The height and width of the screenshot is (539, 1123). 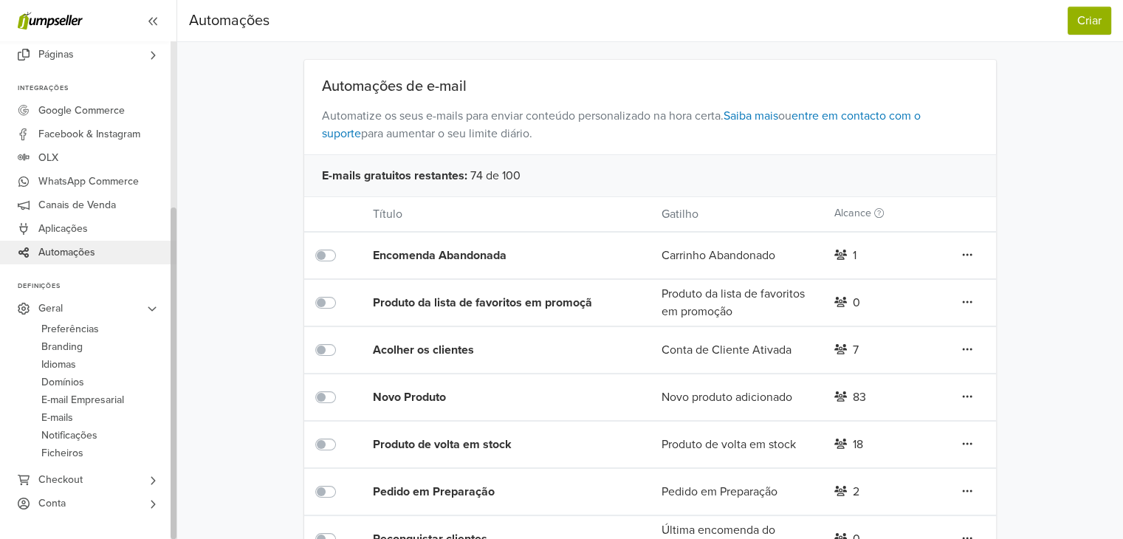 What do you see at coordinates (856, 350) in the screenshot?
I see `div: 7` at bounding box center [856, 350].